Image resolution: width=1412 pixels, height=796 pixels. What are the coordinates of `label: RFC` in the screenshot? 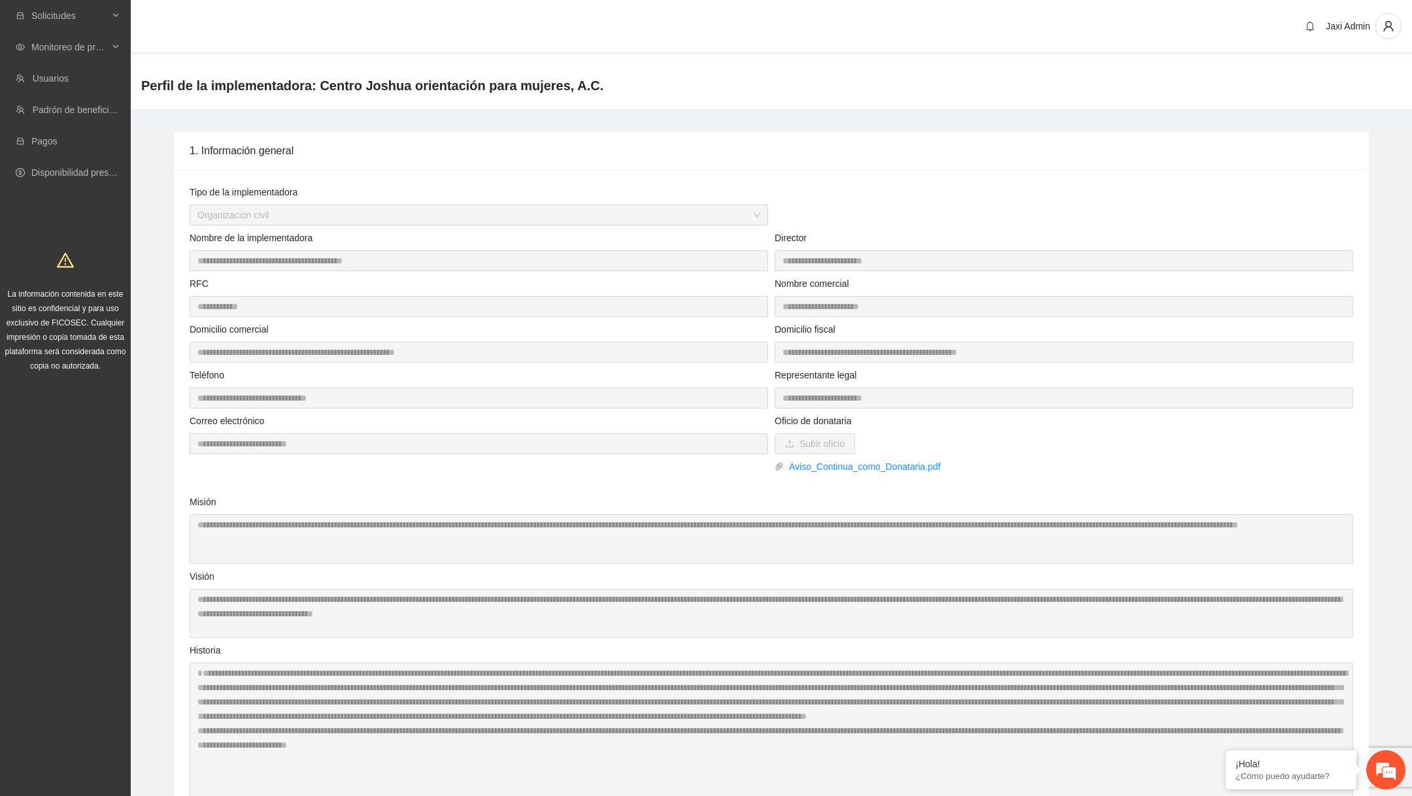 It's located at (199, 284).